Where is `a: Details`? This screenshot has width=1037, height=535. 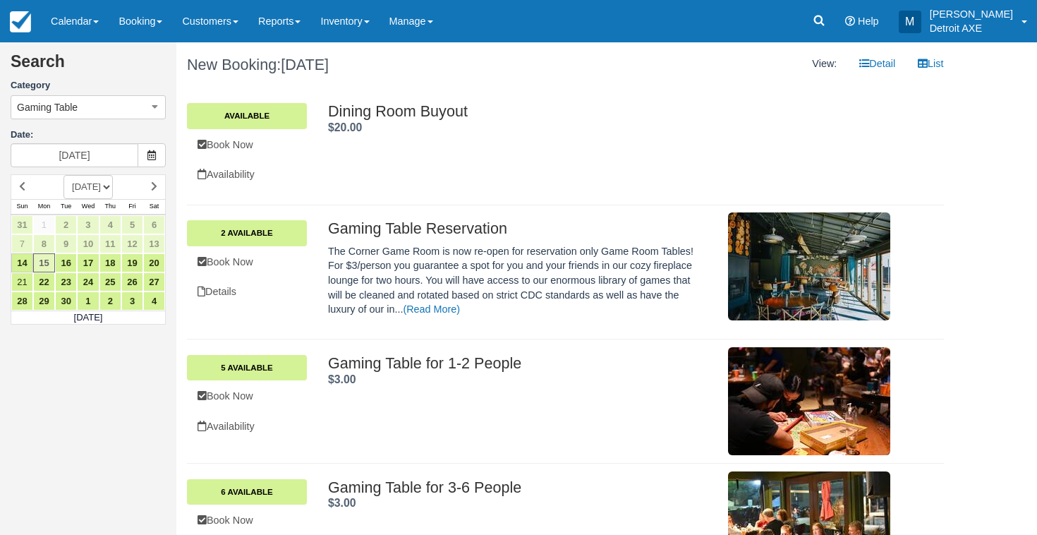 a: Details is located at coordinates (247, 291).